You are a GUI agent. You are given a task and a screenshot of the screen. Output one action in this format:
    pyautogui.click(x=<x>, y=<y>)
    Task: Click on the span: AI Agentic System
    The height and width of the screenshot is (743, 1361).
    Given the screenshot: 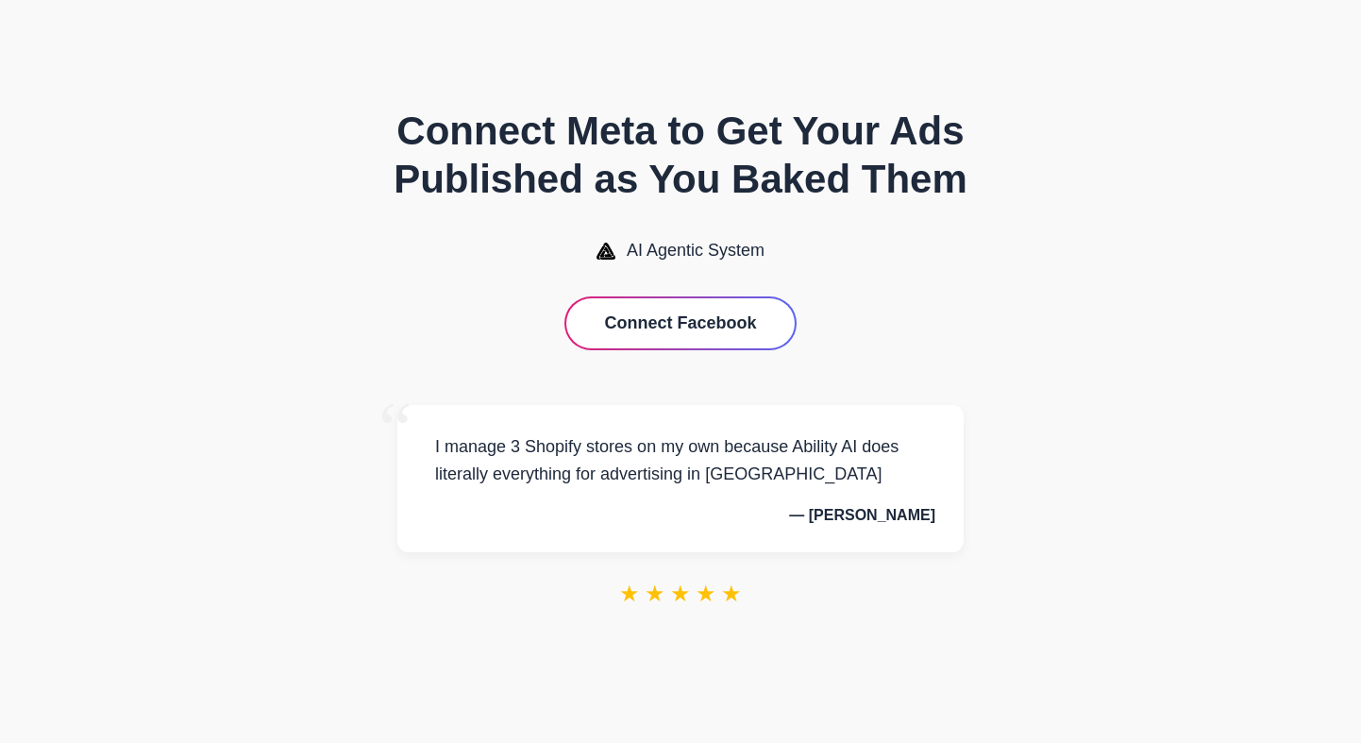 What is the action you would take?
    pyautogui.click(x=695, y=250)
    